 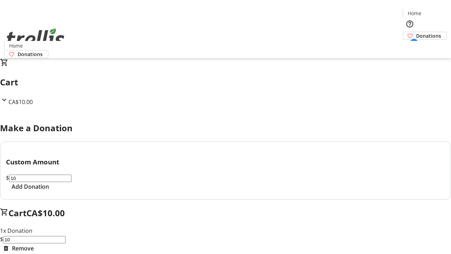 I want to click on span: Remove, so click(x=23, y=248).